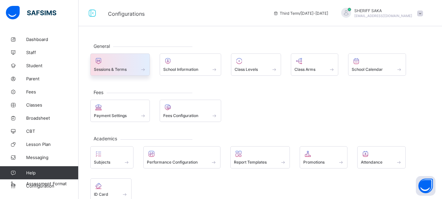 The height and width of the screenshot is (199, 442). What do you see at coordinates (301, 13) in the screenshot?
I see `span: session/term information` at bounding box center [301, 13].